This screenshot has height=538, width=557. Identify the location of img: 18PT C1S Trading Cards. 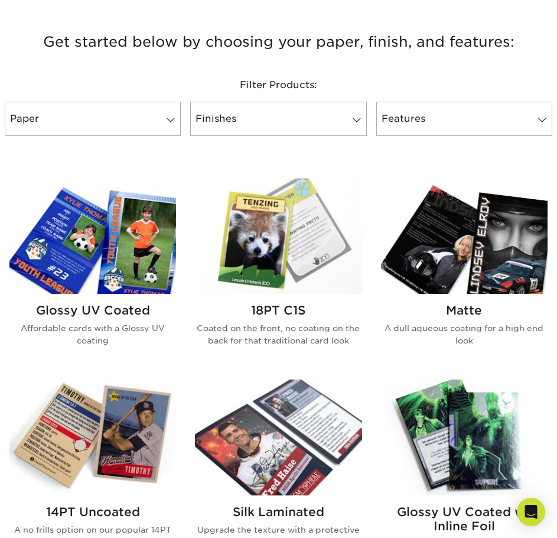
(278, 236).